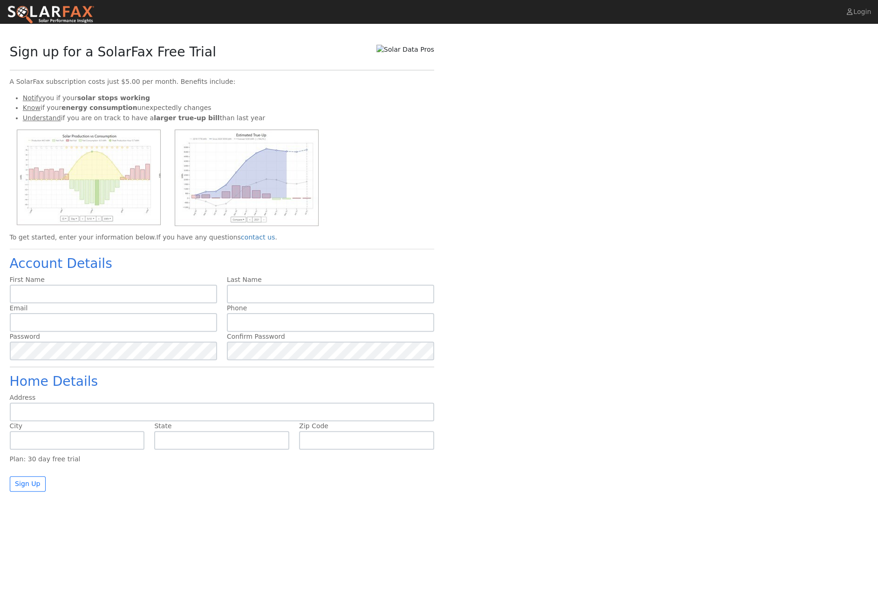  Describe the element at coordinates (256, 336) in the screenshot. I see `label: Confirm Password` at that location.